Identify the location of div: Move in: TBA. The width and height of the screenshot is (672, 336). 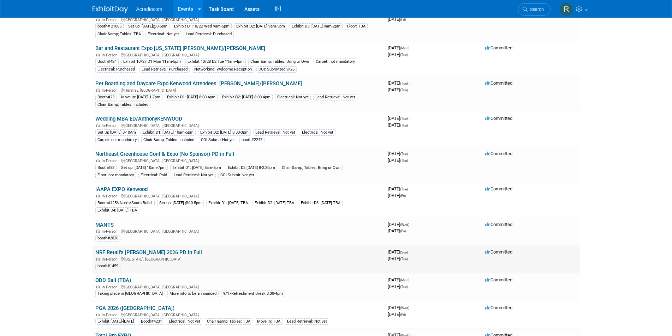
(269, 322).